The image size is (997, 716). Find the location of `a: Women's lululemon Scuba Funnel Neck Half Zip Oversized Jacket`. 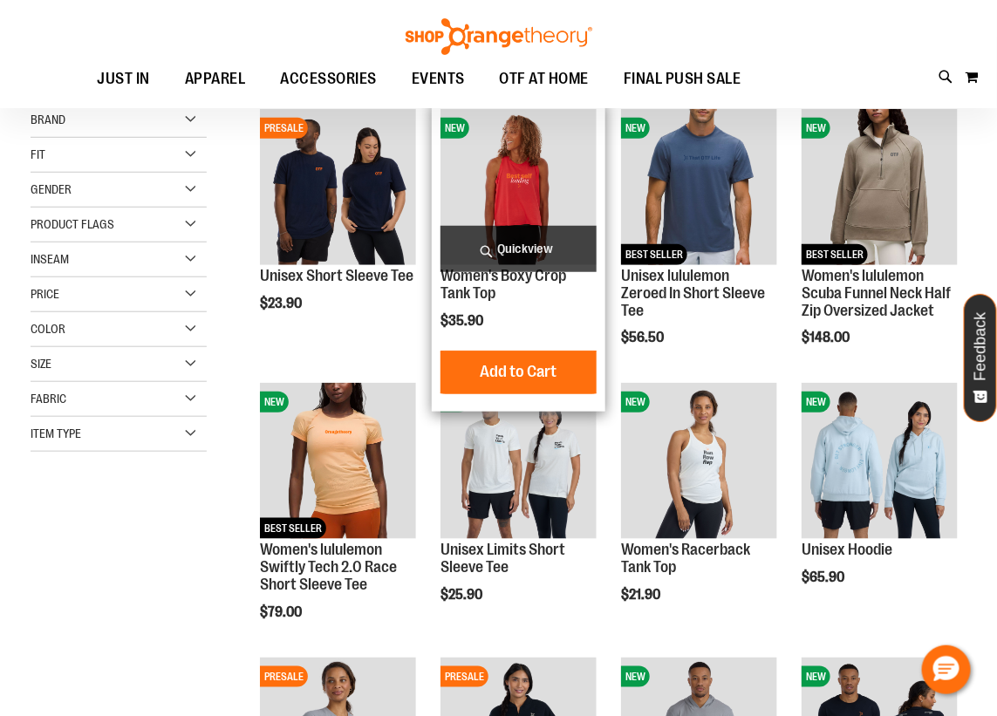

a: Women's lululemon Scuba Funnel Neck Half Zip Oversized Jacket is located at coordinates (876, 293).